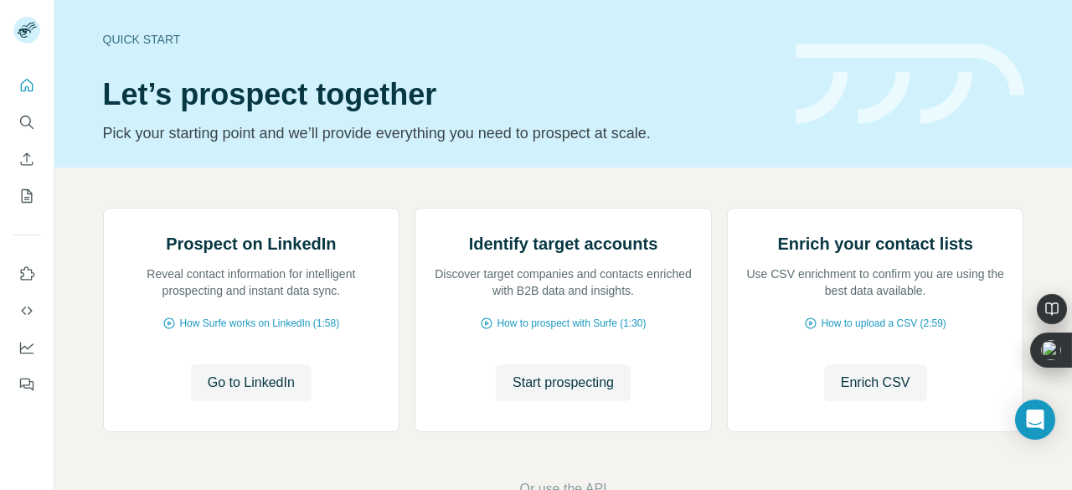  I want to click on p: Discover target companies and contacts enriched with B2B data and insights., so click(563, 282).